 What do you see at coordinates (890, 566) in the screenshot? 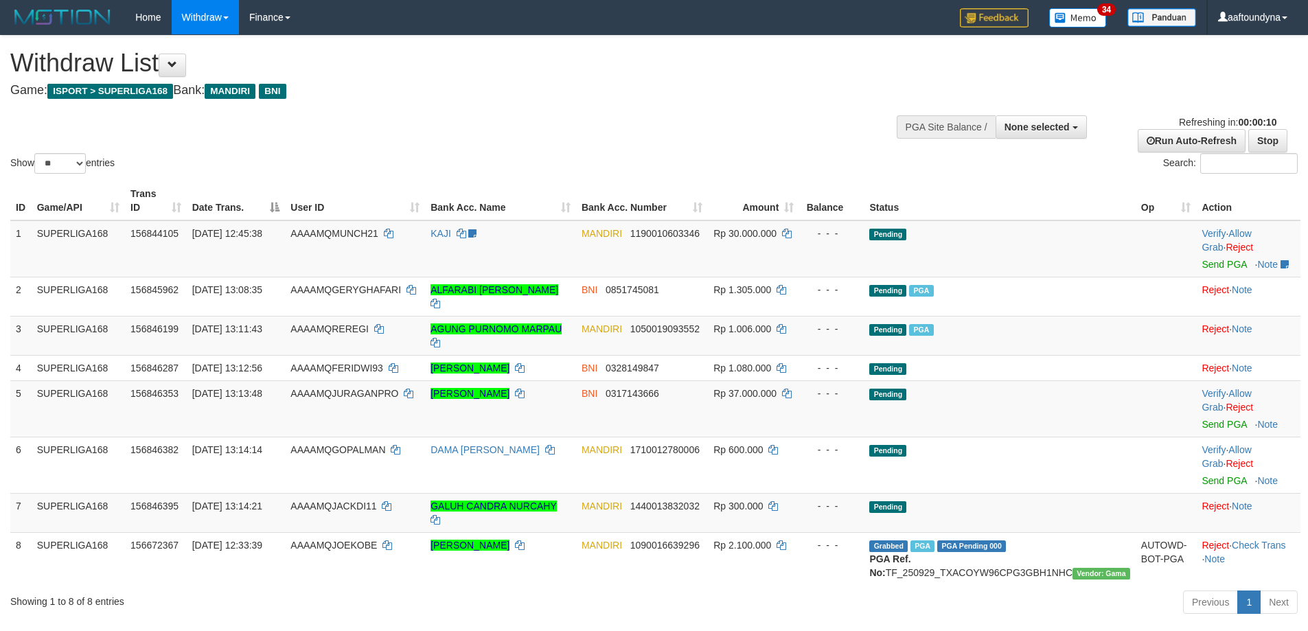
I see `b: PGA Ref. No:` at bounding box center [890, 566].